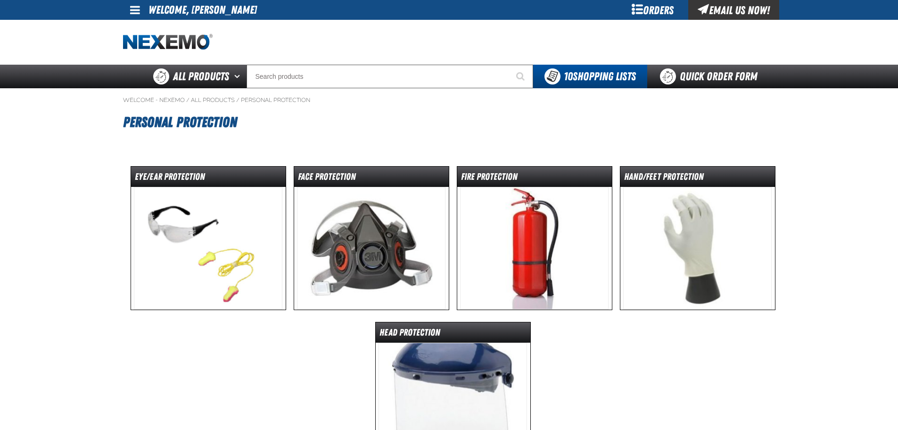 This screenshot has height=430, width=898. What do you see at coordinates (371, 248) in the screenshot?
I see `img: Face Protection` at bounding box center [371, 248].